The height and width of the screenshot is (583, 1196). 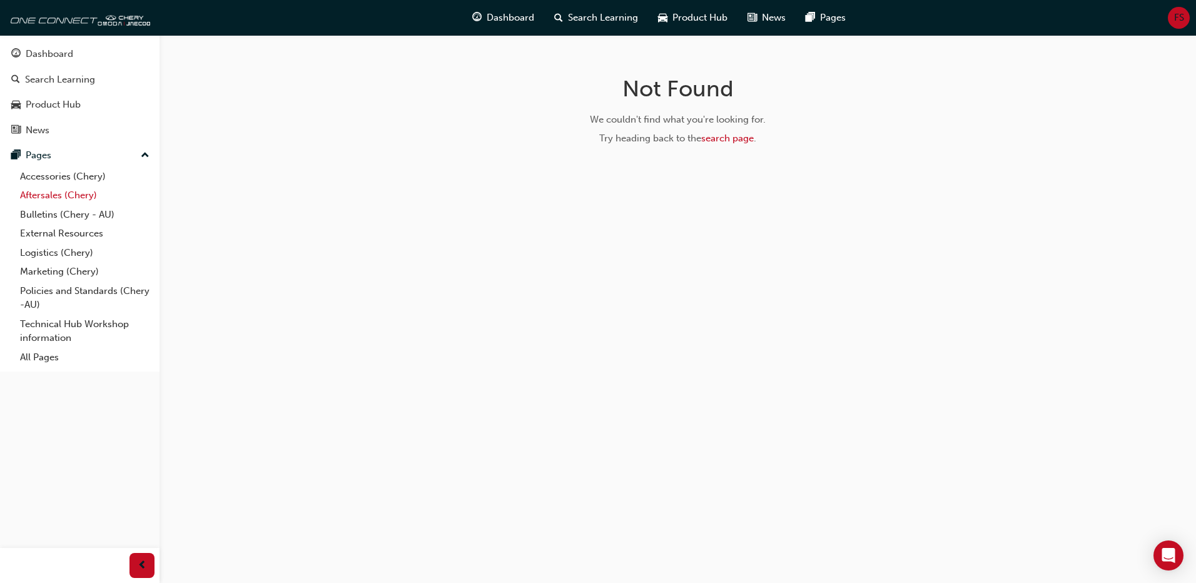 I want to click on a: guage-iconDashboard, so click(x=503, y=18).